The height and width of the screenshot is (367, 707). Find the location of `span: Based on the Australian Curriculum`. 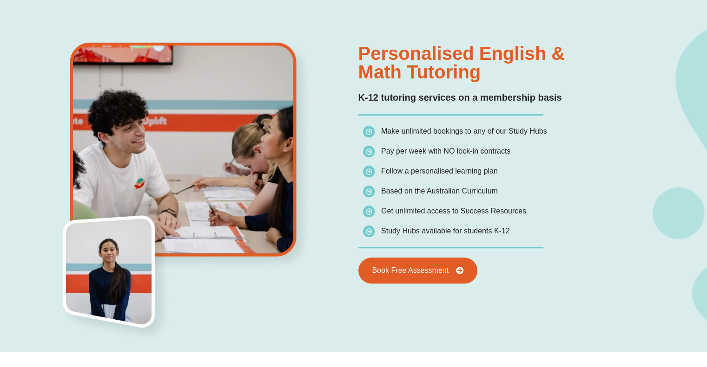

span: Based on the Australian Curriculum is located at coordinates (439, 191).